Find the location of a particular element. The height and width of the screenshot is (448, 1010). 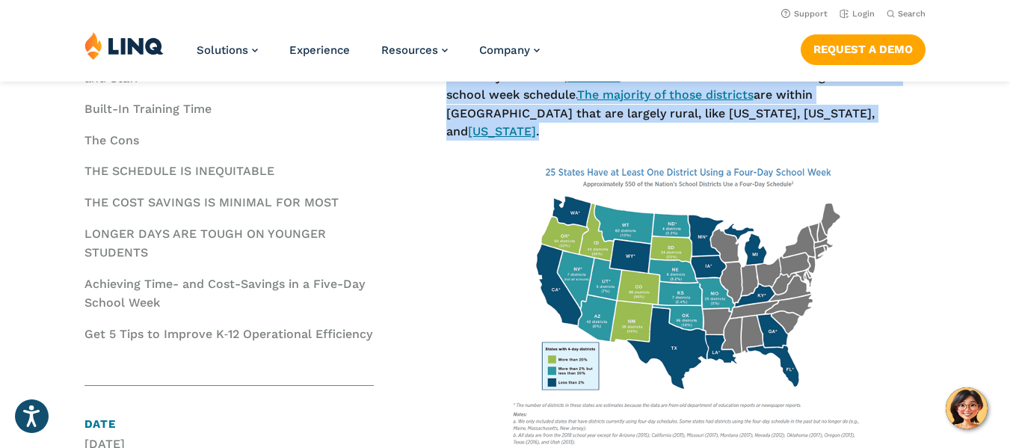

button: Open Search Bar is located at coordinates (906, 13).